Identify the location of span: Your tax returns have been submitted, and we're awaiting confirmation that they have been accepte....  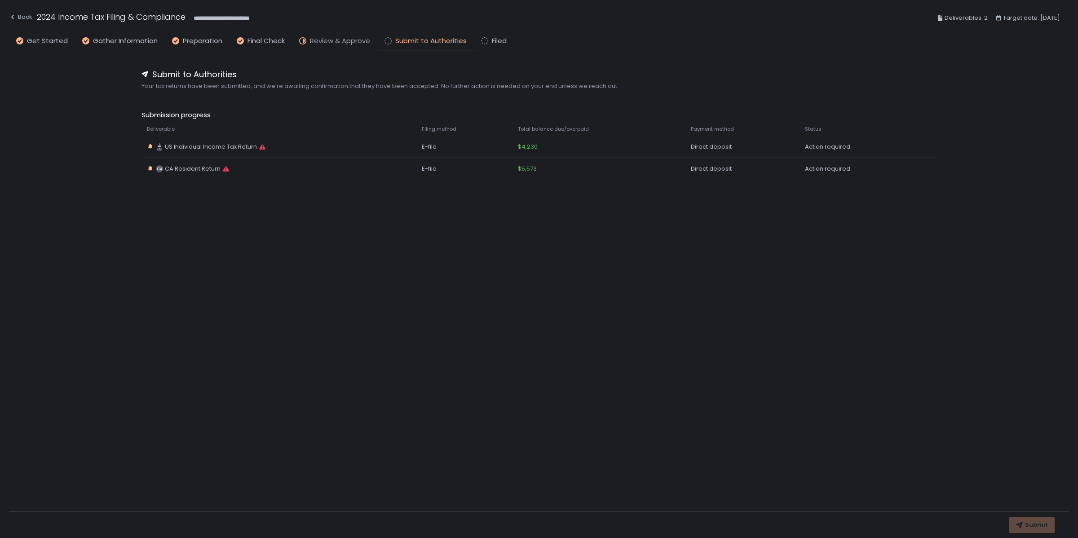
(539, 86).